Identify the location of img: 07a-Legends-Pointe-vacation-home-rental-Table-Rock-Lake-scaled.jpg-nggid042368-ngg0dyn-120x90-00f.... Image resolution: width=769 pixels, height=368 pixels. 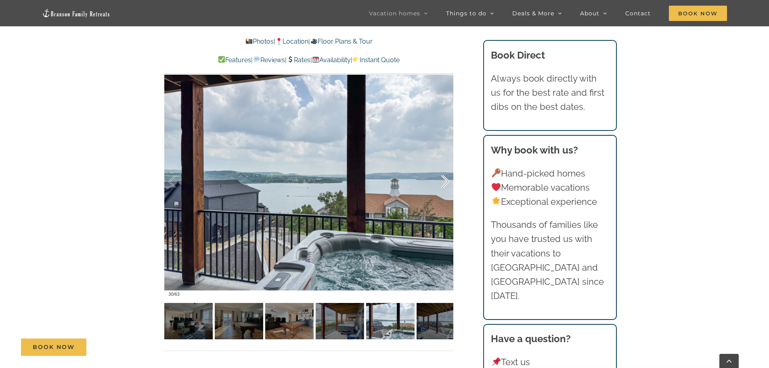
(239, 321).